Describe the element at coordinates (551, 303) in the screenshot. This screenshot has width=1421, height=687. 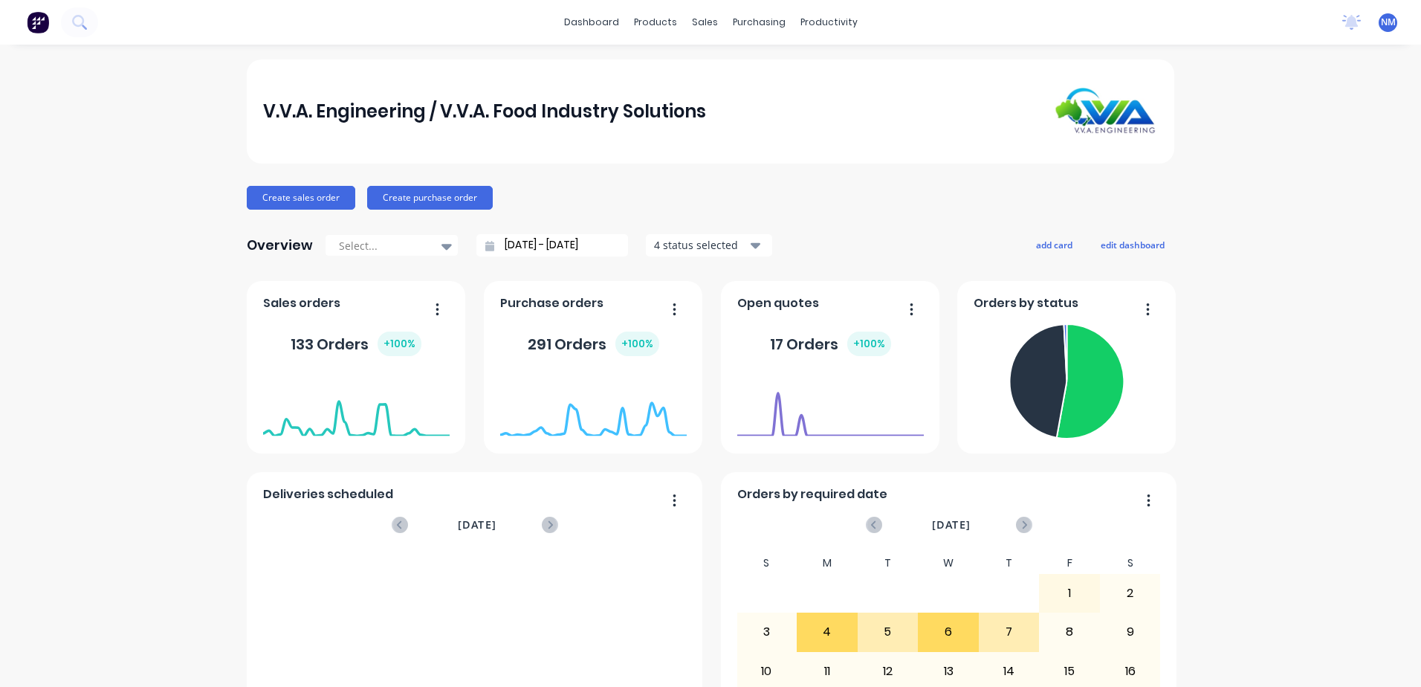
I see `span: Purchase orders` at that location.